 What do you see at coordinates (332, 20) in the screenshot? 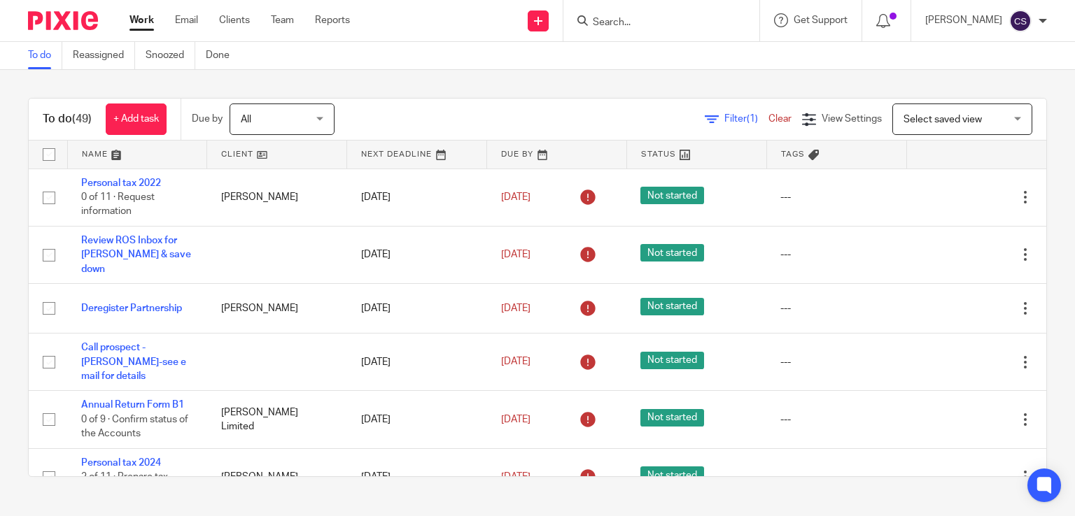
I see `a: Reports` at bounding box center [332, 20].